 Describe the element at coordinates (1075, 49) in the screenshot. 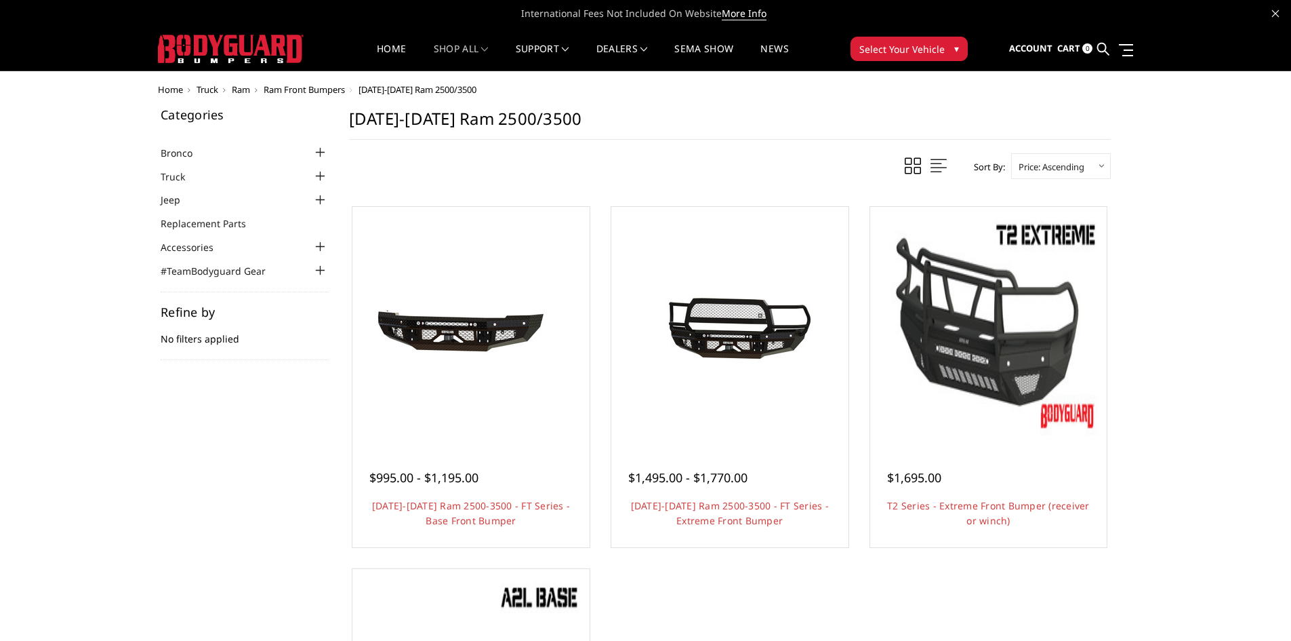

I see `a: Cart 0` at that location.